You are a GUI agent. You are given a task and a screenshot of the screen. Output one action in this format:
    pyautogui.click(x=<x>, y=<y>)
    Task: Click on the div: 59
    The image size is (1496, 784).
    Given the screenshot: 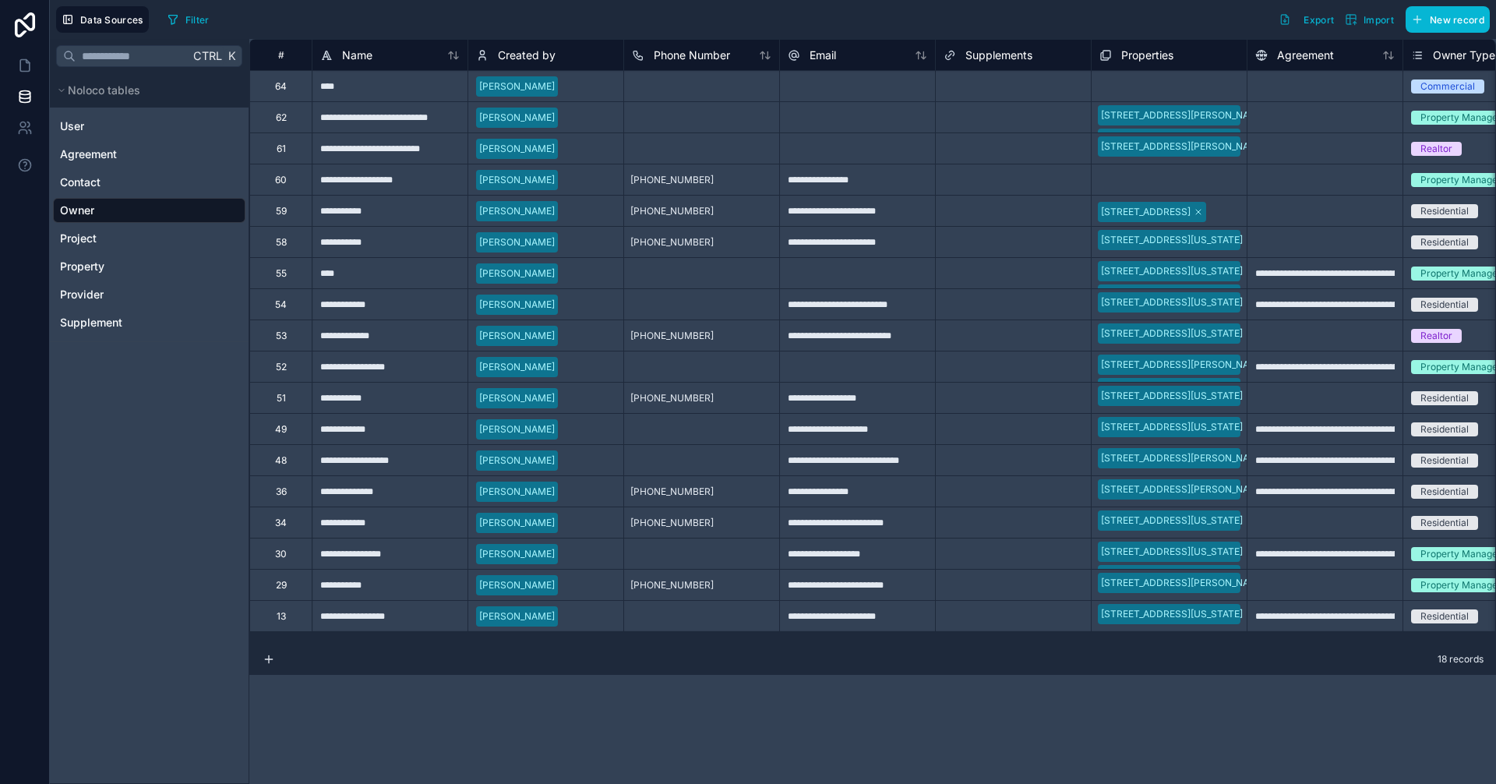 What is the action you would take?
    pyautogui.click(x=281, y=211)
    